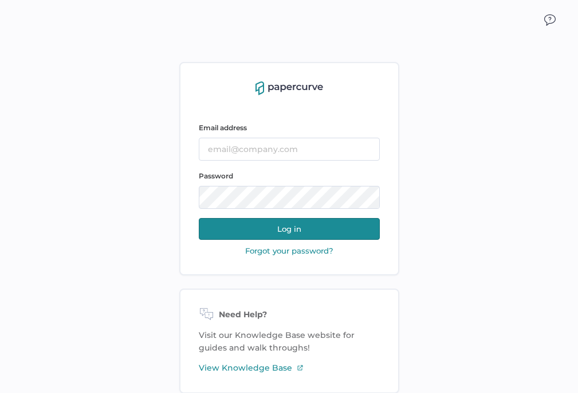  I want to click on span: Password, so click(216, 175).